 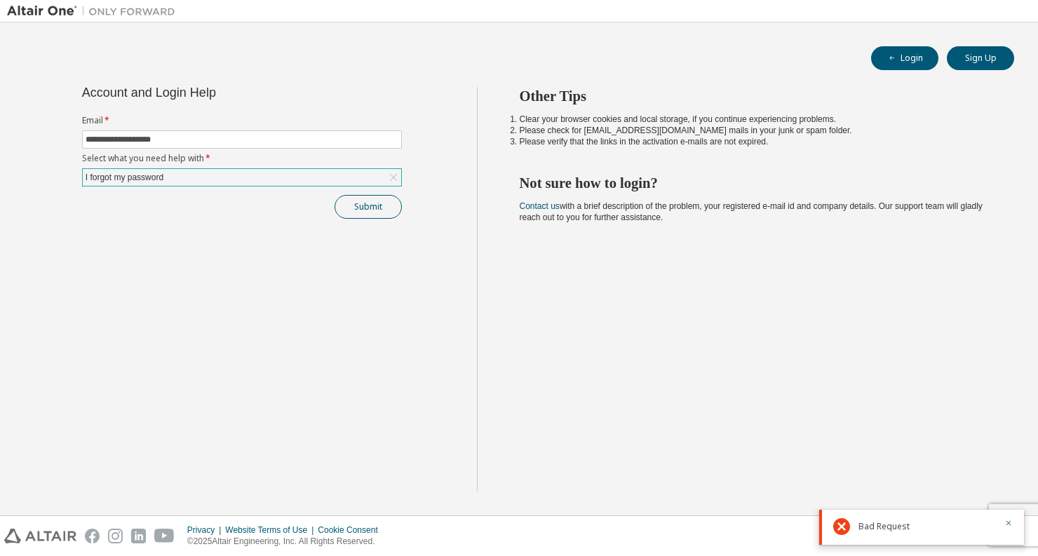 What do you see at coordinates (271, 530) in the screenshot?
I see `div: Website Terms of Use` at bounding box center [271, 530].